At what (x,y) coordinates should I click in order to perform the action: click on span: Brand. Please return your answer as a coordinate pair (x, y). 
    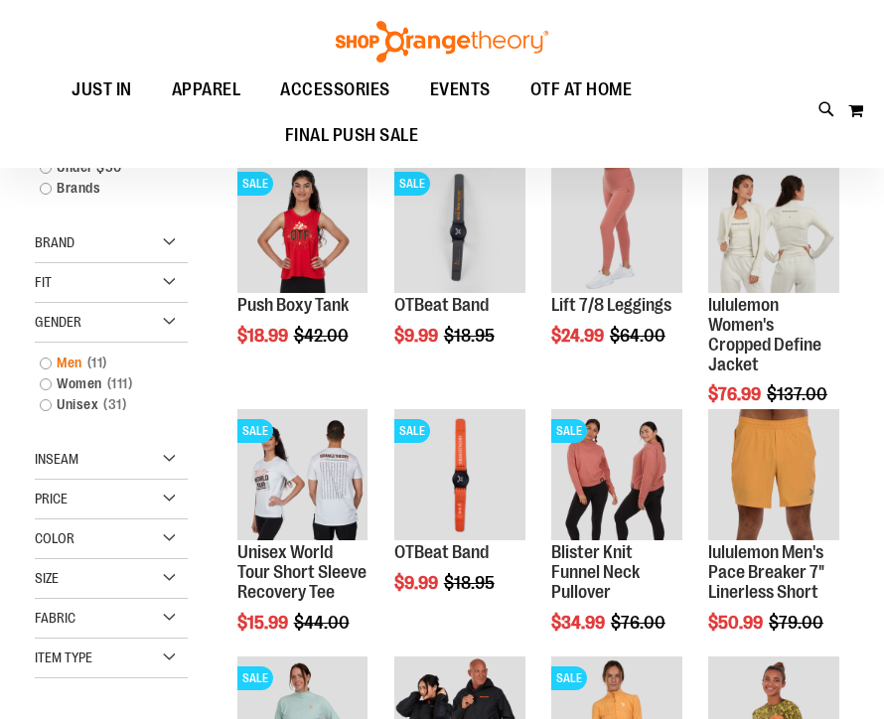
    Looking at the image, I should click on (55, 242).